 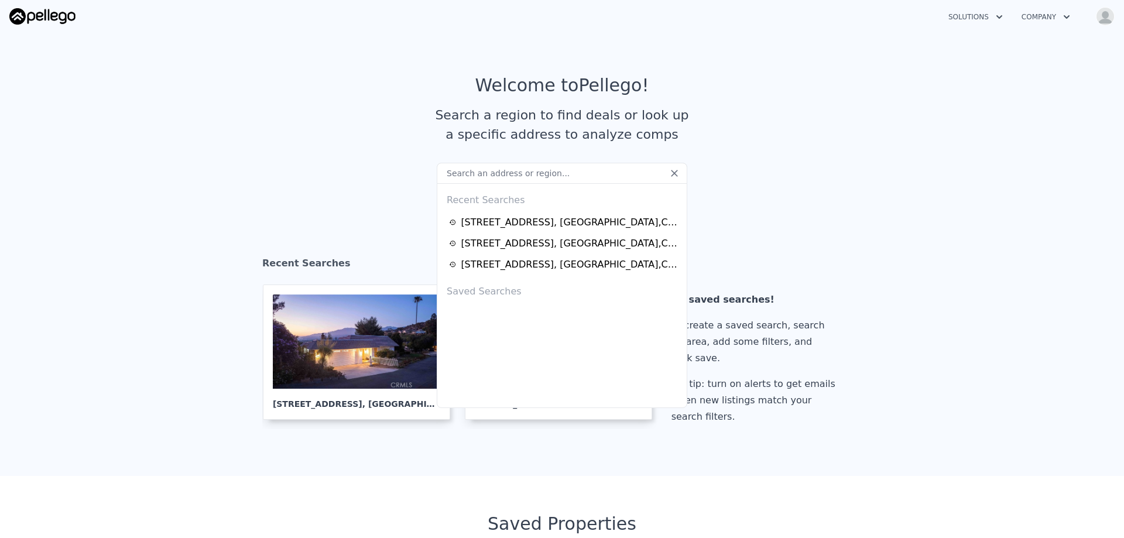 What do you see at coordinates (756, 342) in the screenshot?
I see `div: To create a saved search, search an area, add some filters, and click save.` at bounding box center [756, 342].